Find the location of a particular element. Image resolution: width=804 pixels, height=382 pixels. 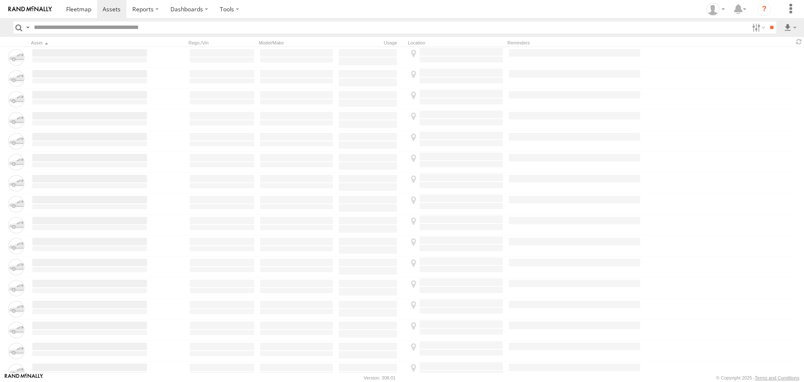

div: © Copyright 2025 - is located at coordinates (758, 377).